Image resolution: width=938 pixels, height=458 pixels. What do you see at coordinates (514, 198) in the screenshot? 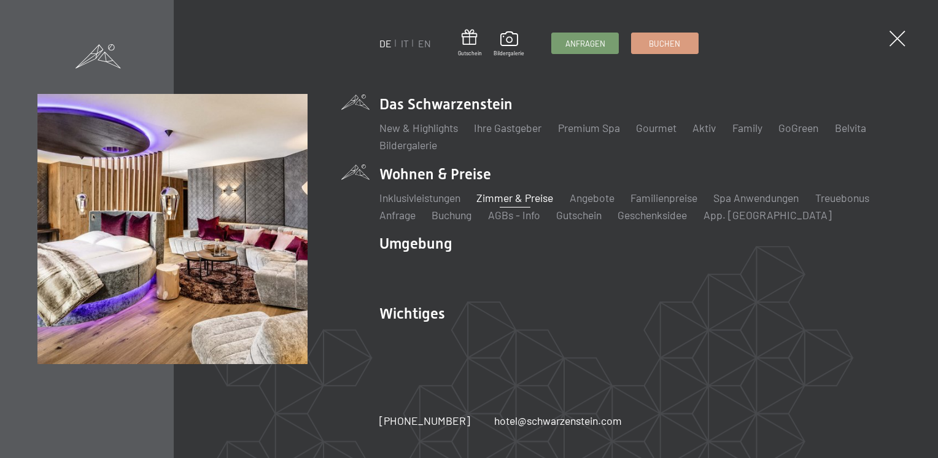
I see `a: Zimmer & Preise` at bounding box center [514, 198].